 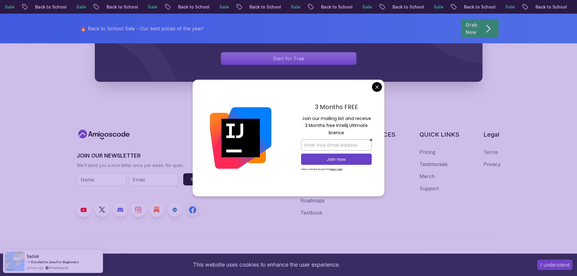 I want to click on a: Blog link, so click(x=157, y=210).